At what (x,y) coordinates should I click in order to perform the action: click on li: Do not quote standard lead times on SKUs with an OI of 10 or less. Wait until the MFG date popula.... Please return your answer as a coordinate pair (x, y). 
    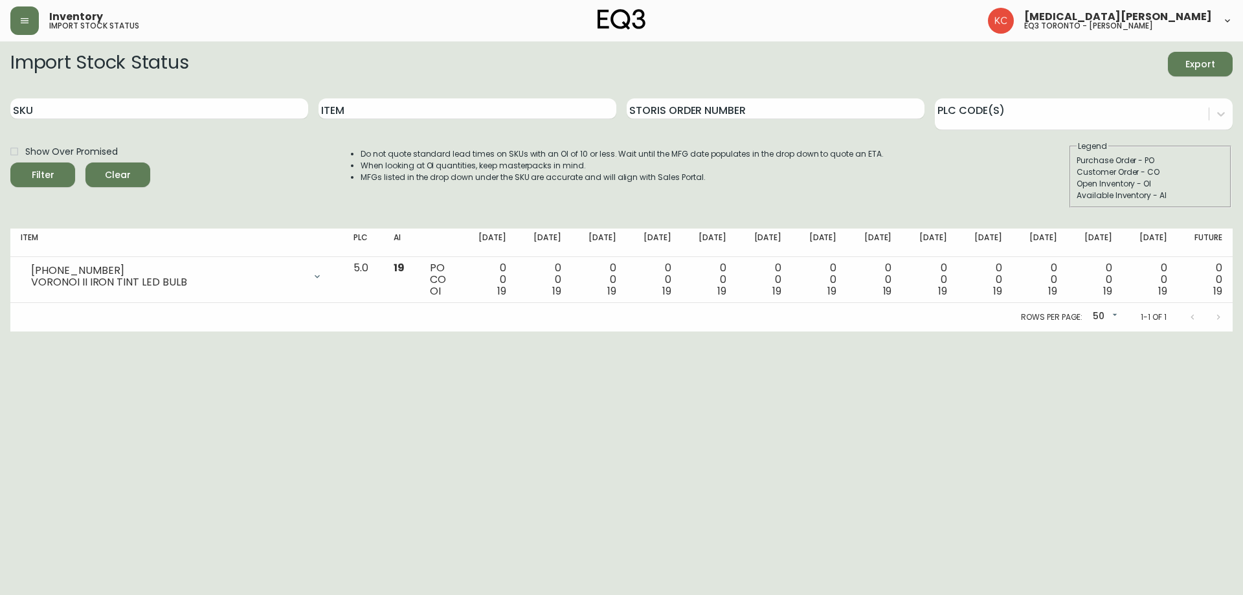
    Looking at the image, I should click on (622, 154).